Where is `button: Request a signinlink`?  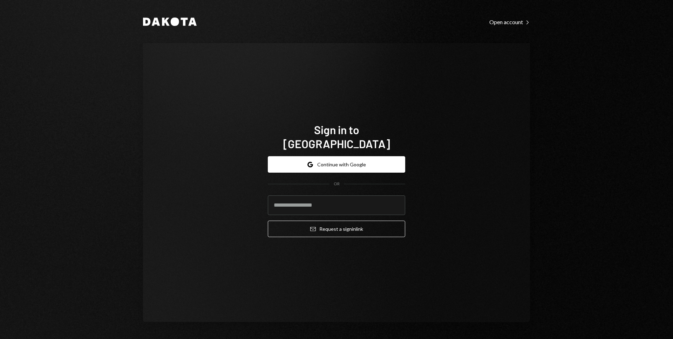 button: Request a signinlink is located at coordinates (337, 229).